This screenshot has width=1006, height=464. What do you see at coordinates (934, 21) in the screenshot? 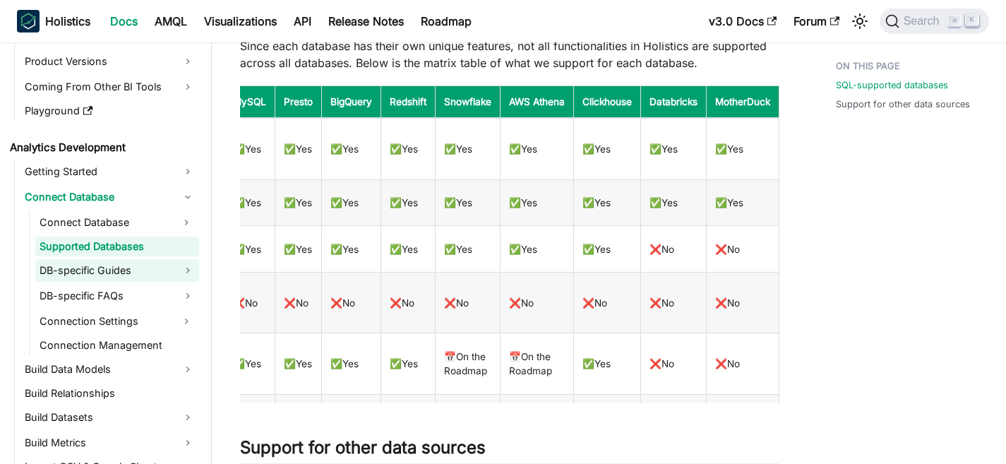
I see `button: Search (Command+K)` at bounding box center [934, 21].